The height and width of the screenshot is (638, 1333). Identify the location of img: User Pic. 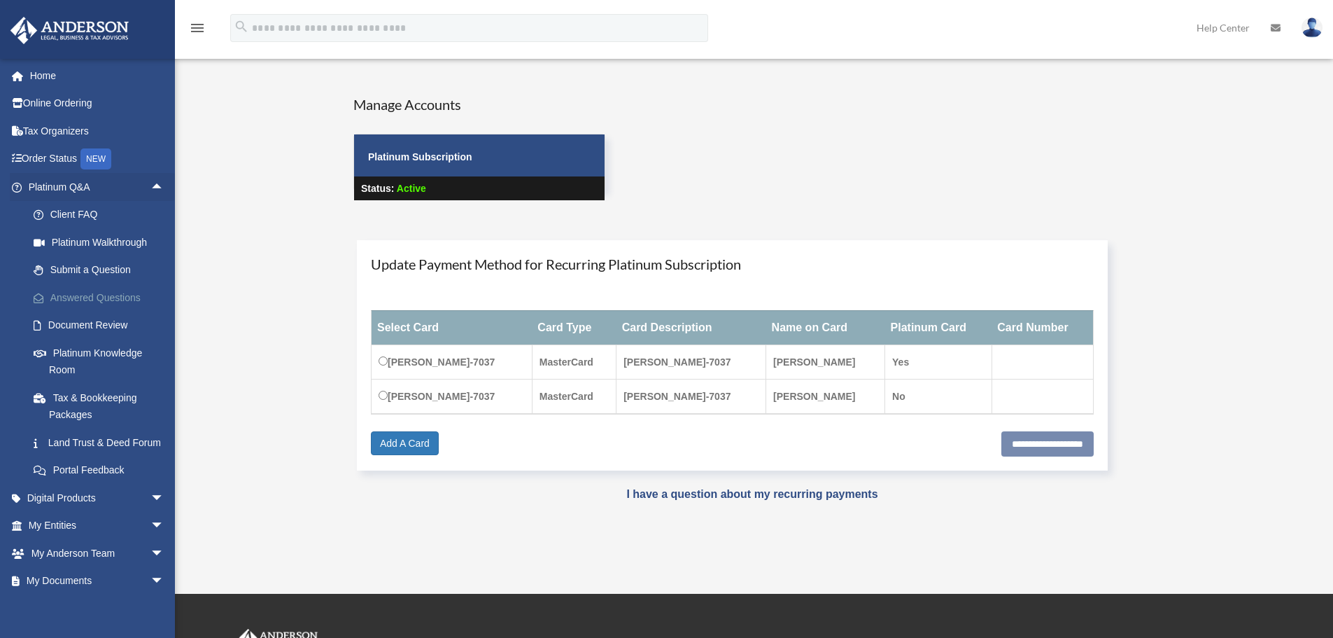
(1312, 27).